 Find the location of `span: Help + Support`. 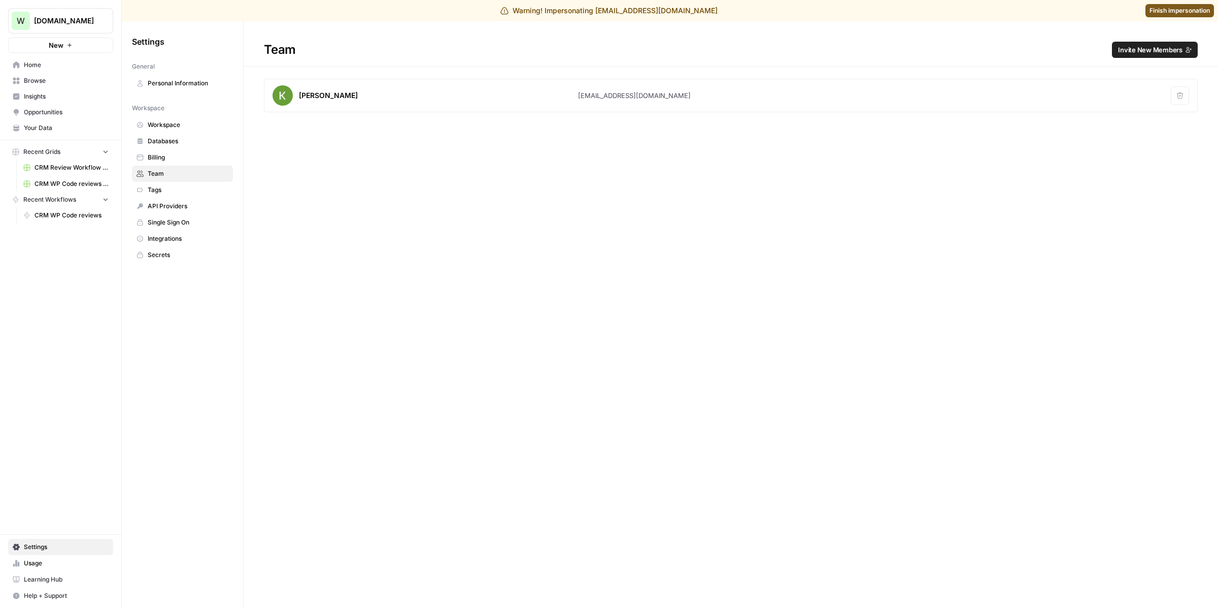

span: Help + Support is located at coordinates (66, 595).